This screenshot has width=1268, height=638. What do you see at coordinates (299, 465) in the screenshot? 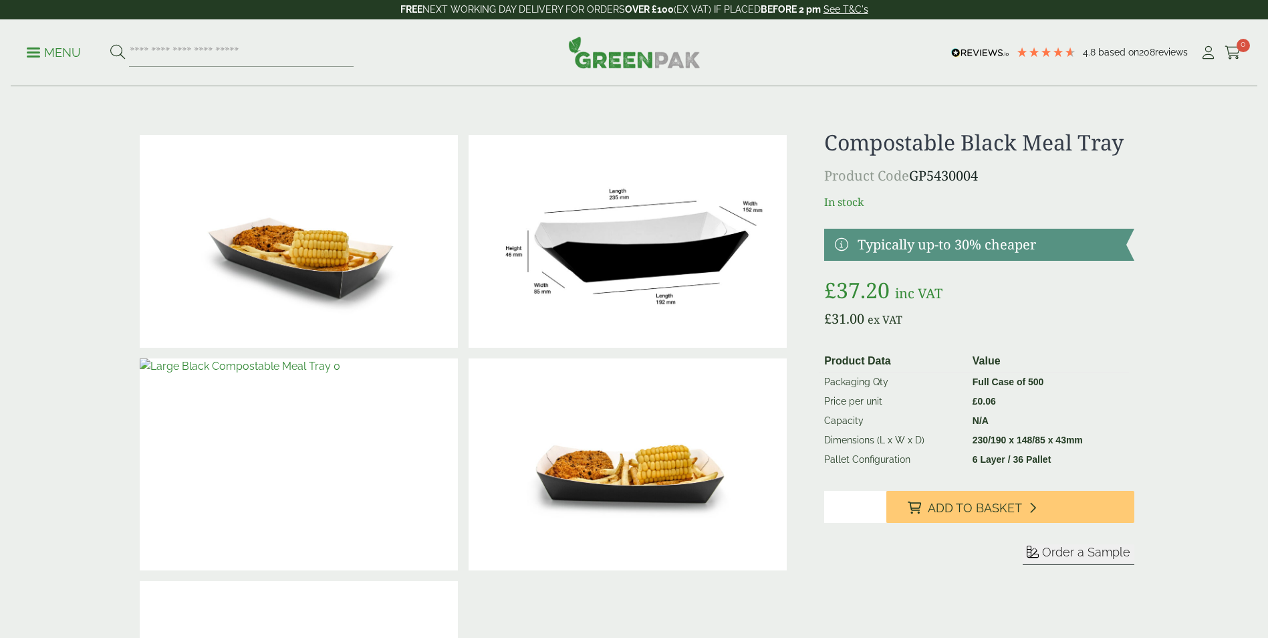
I see `img: Large Black Compostable Meal Tray 0` at bounding box center [299, 465].